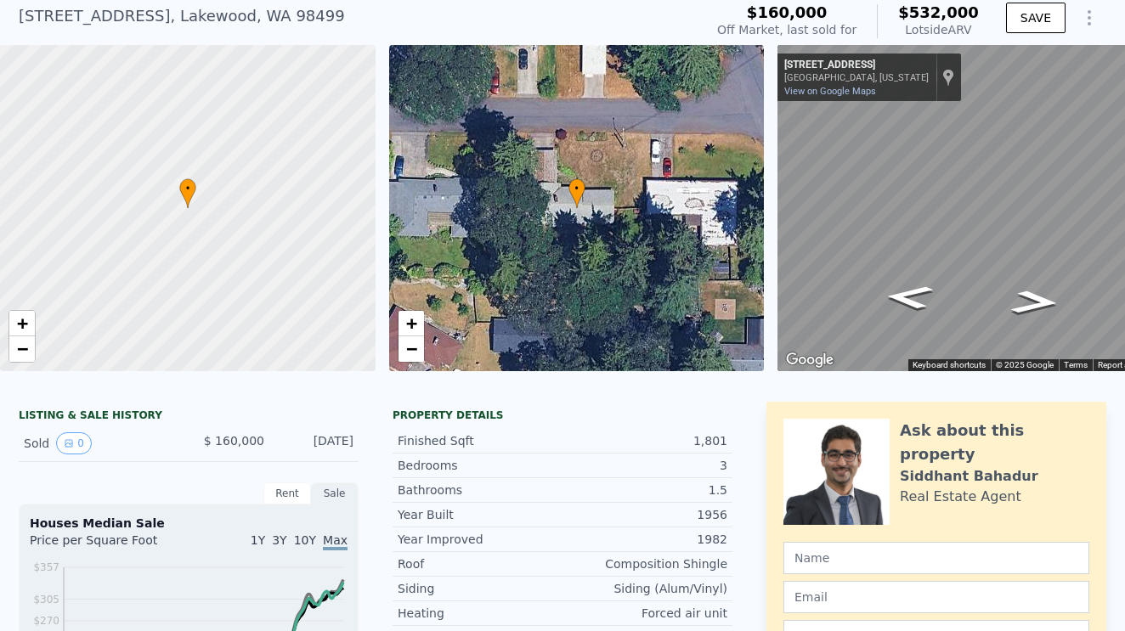  Describe the element at coordinates (46, 600) in the screenshot. I see `tspan: $305` at that location.